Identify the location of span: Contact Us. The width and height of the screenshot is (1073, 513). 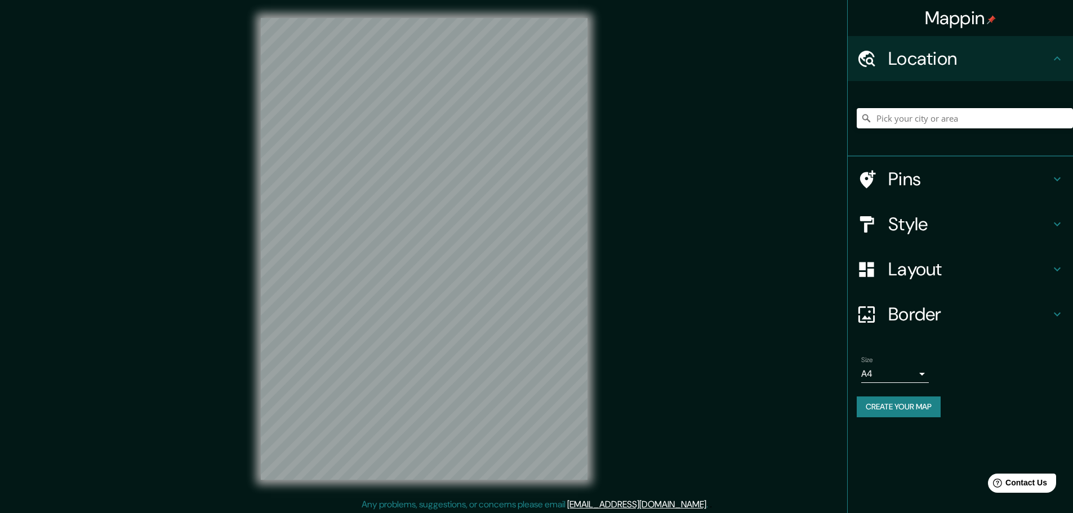
(54, 14).